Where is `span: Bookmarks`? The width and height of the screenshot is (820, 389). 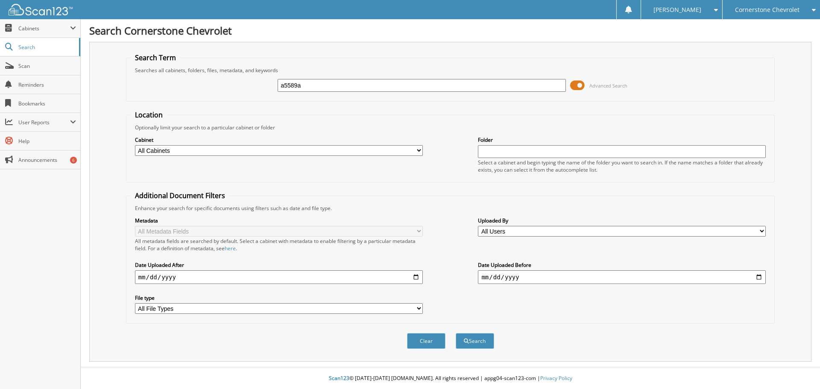 span: Bookmarks is located at coordinates (47, 103).